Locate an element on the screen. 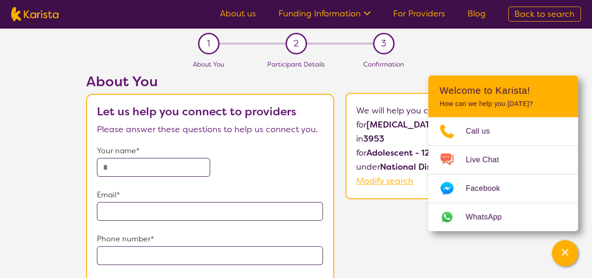 This screenshot has height=278, width=592. b: Let us help you connect to providers is located at coordinates (197, 111).